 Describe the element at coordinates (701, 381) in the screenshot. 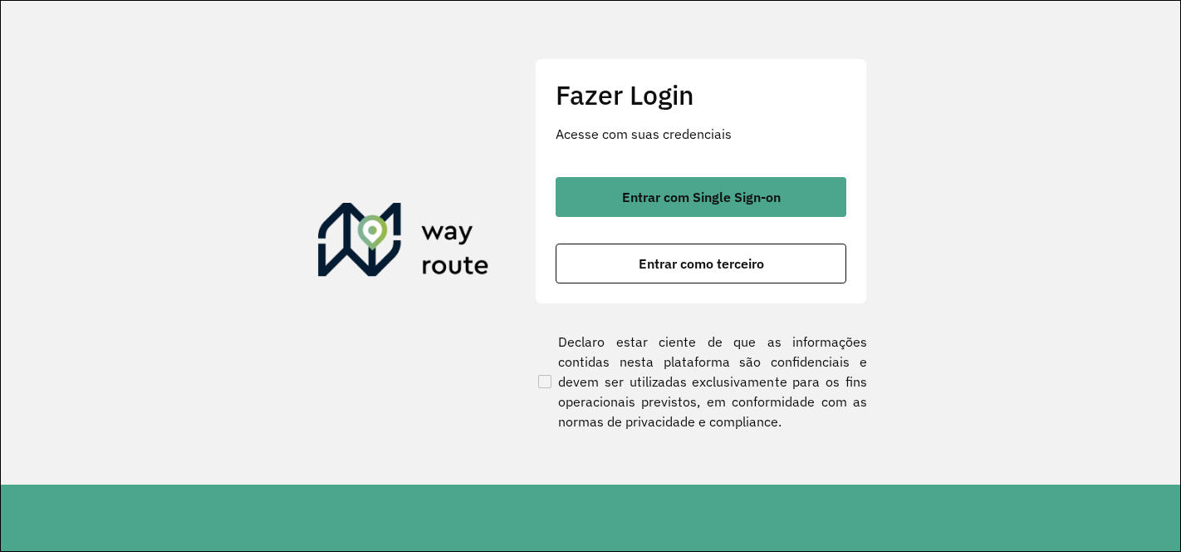

I see `label: Declaro estar ciente de que as informações contidas nesta plataforma são confidenciais e devem se...` at that location.